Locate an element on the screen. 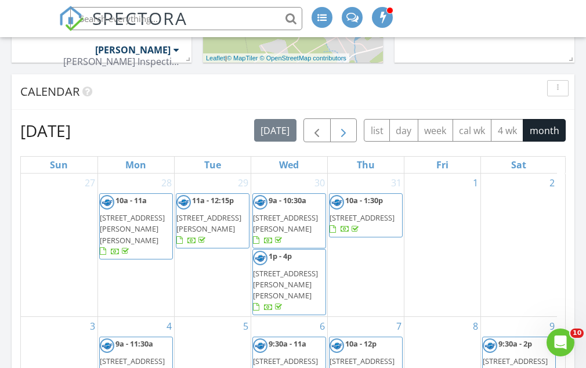  a: Friday is located at coordinates (442, 165).